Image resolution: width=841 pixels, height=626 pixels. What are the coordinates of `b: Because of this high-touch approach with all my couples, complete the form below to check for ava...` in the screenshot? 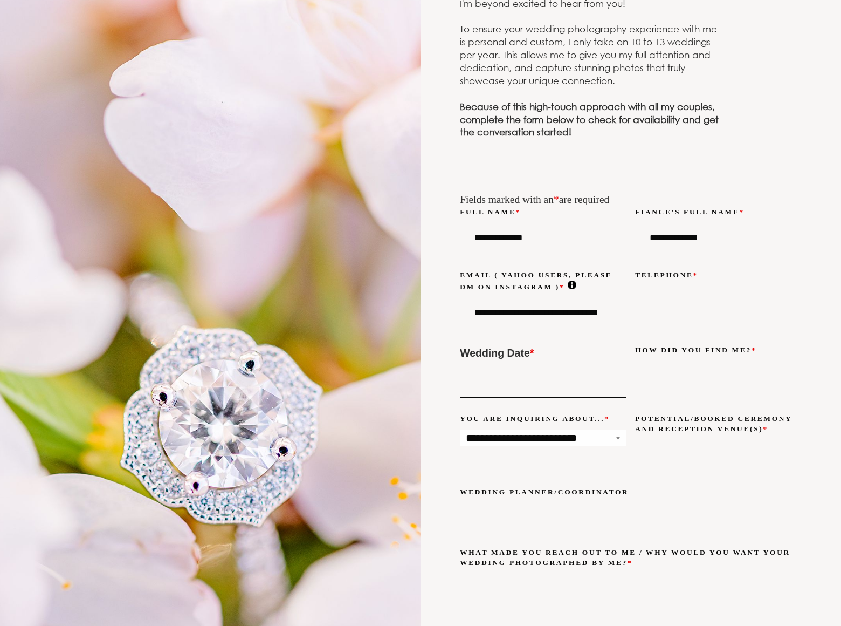 It's located at (590, 119).